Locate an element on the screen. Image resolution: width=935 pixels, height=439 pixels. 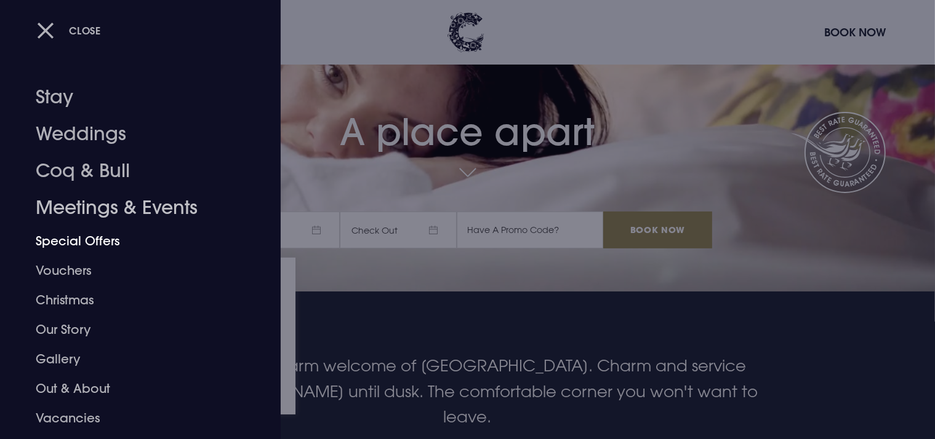
a: Out & About is located at coordinates (133, 389).